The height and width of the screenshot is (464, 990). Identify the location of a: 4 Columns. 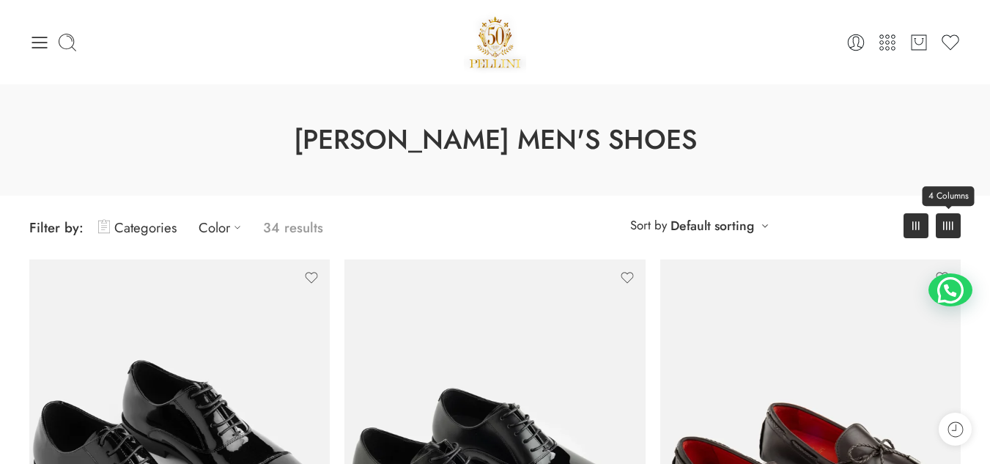
(948, 226).